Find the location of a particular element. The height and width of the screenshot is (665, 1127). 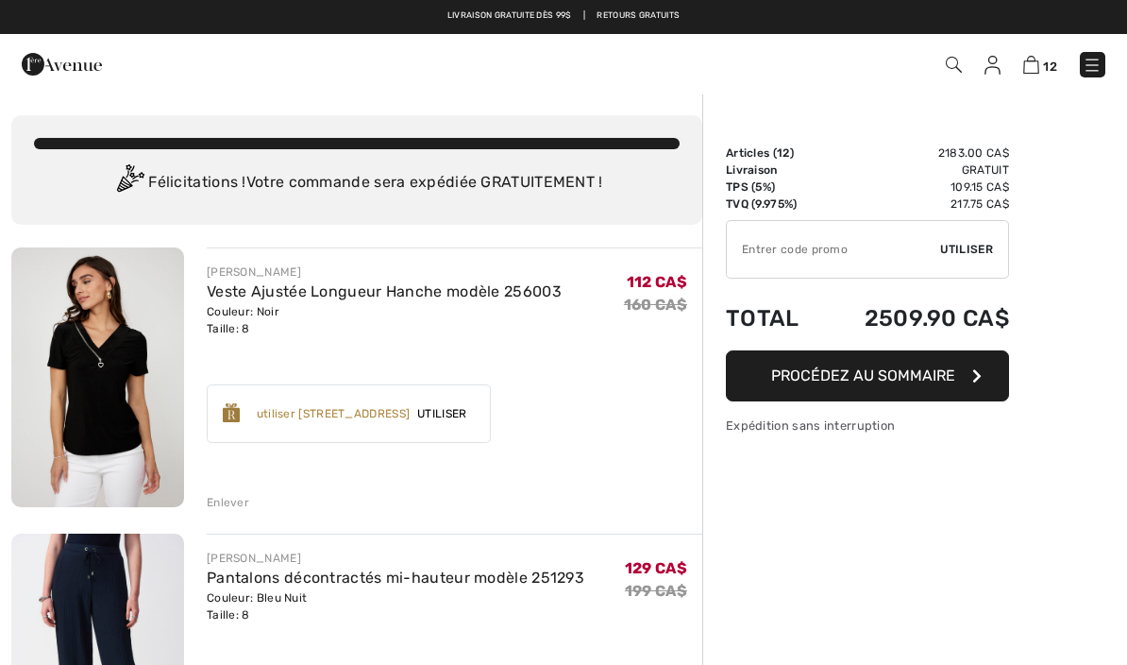

td: 2183.00 CA$ is located at coordinates (915, 153).